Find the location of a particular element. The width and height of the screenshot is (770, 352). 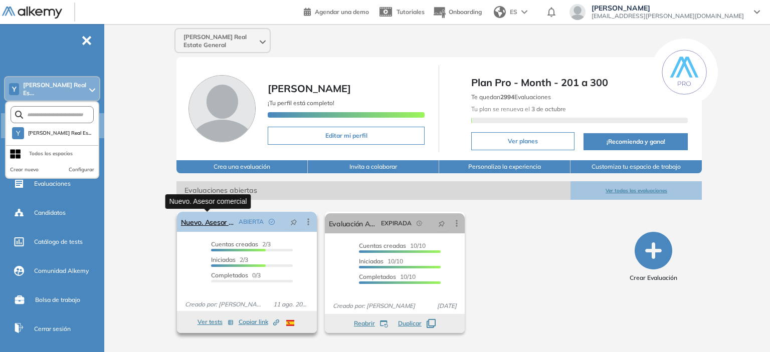

span: 0/3 is located at coordinates (236, 275).